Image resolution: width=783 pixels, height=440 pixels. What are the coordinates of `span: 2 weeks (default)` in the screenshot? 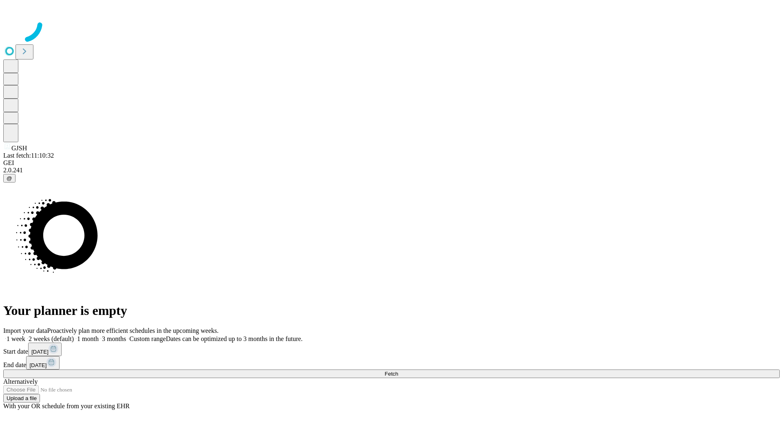 It's located at (51, 339).